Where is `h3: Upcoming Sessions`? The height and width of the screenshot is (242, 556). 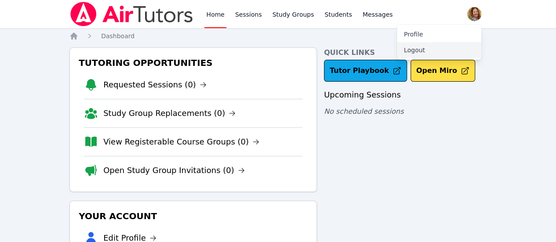 h3: Upcoming Sessions is located at coordinates (405, 95).